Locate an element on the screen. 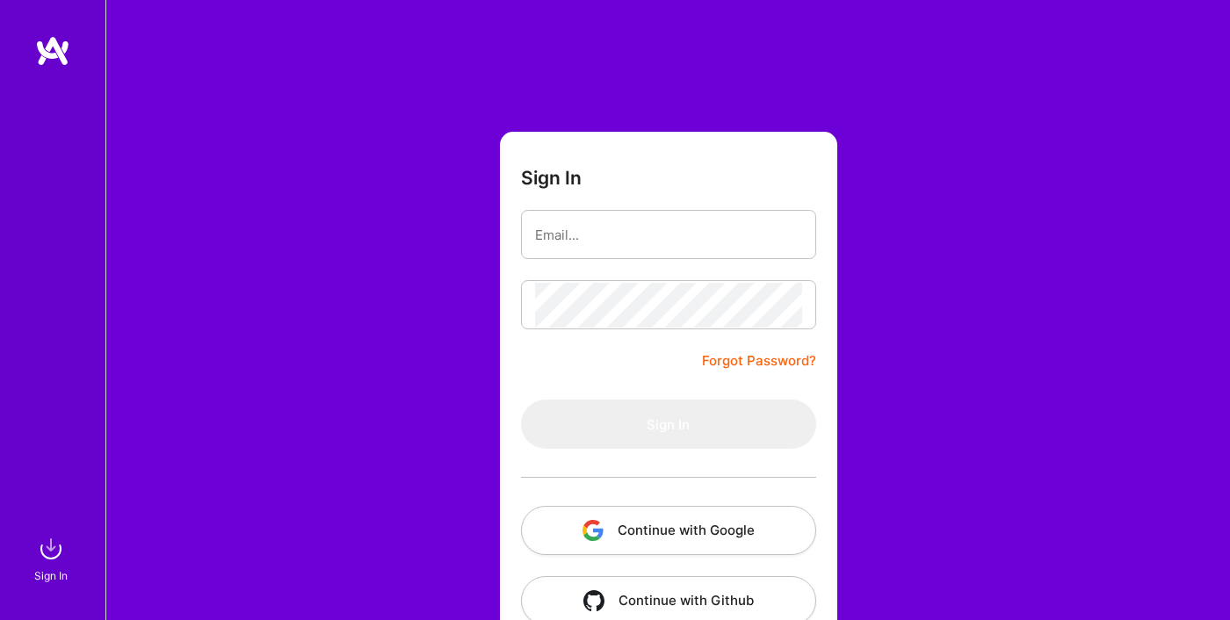 The height and width of the screenshot is (620, 1230). img: sign in is located at coordinates (51, 549).